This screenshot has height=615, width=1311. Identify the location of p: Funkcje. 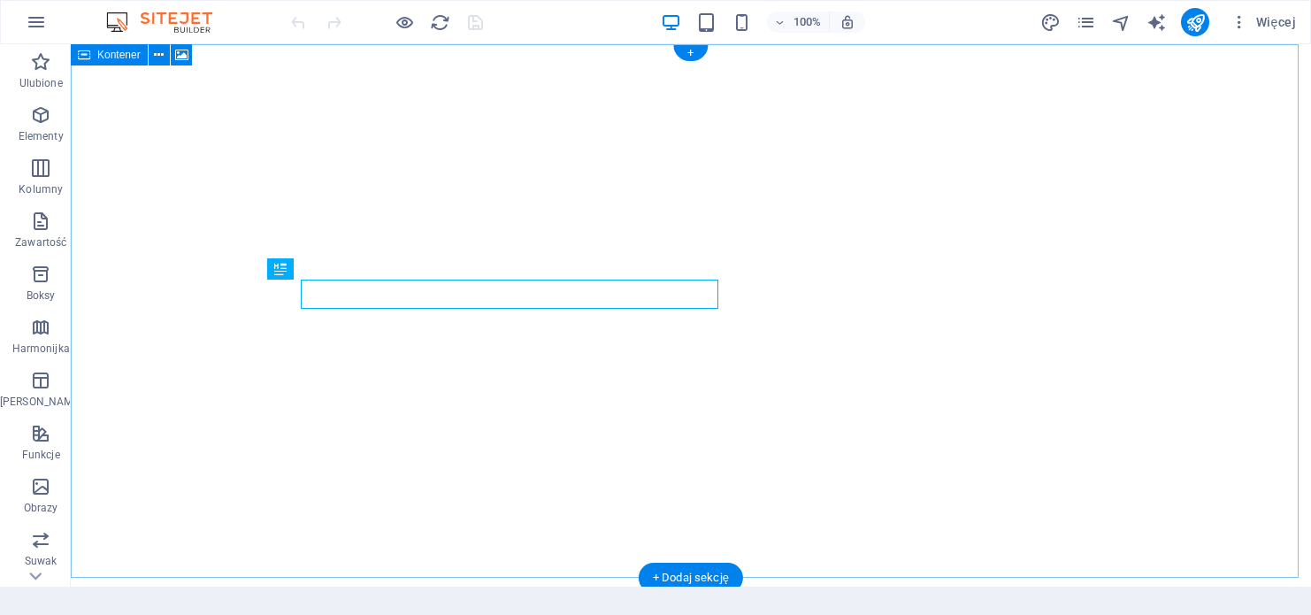
(41, 455).